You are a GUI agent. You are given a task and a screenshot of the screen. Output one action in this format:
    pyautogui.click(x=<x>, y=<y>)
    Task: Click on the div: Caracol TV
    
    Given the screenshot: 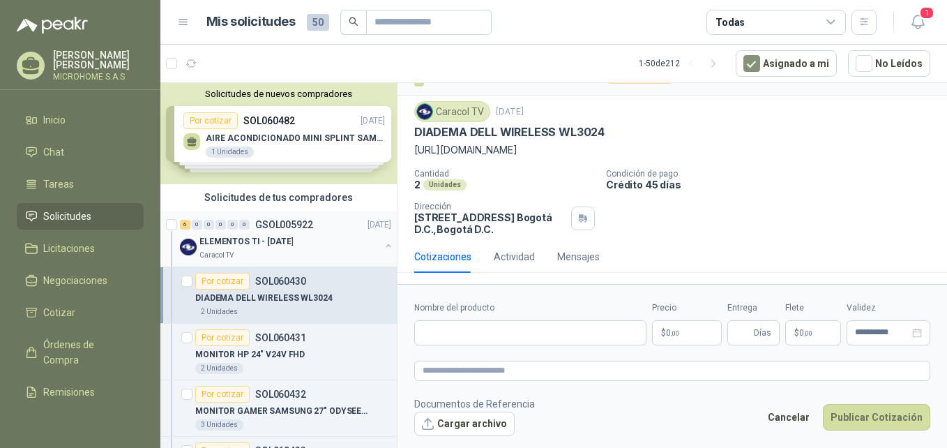 What is the action you would take?
    pyautogui.click(x=452, y=112)
    